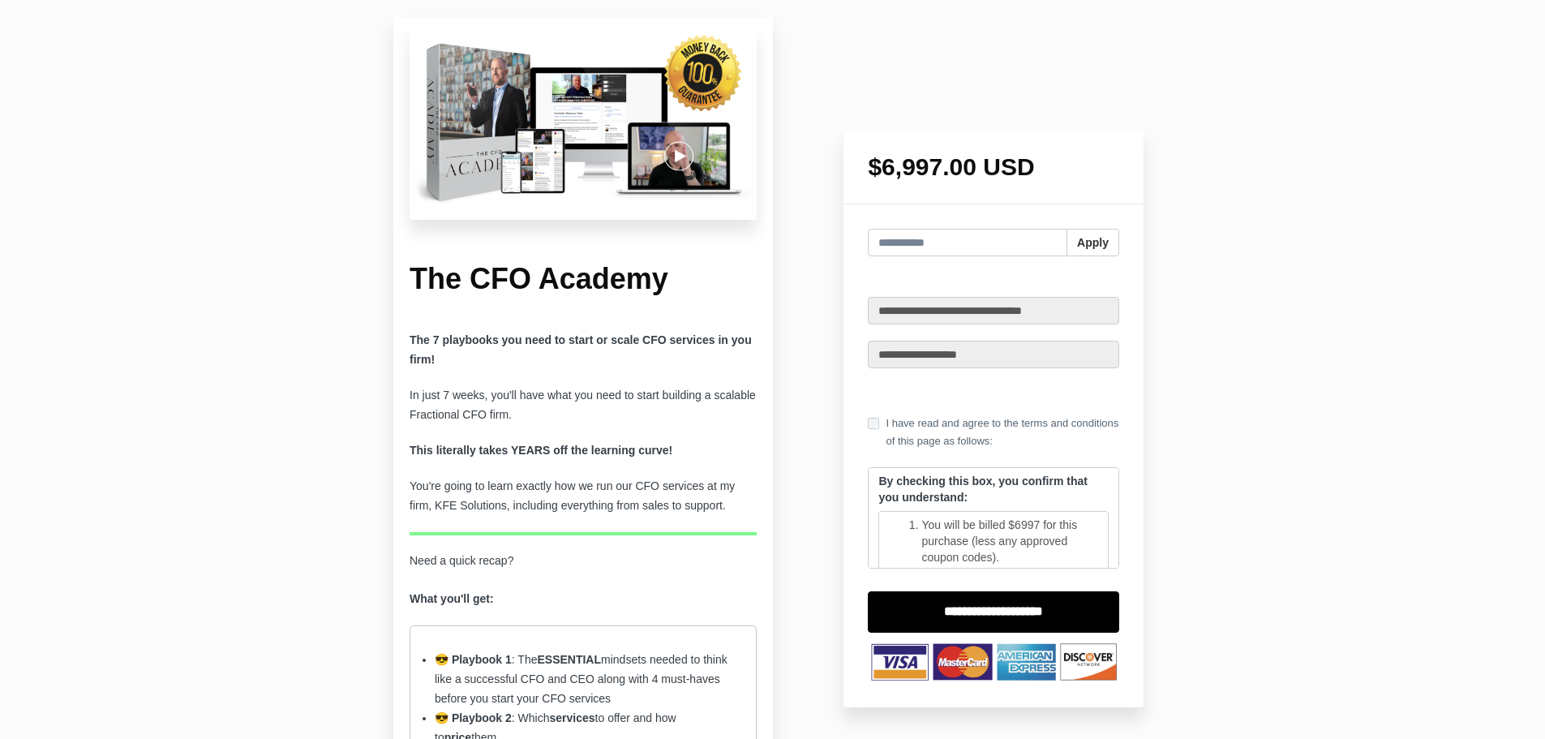 The image size is (1545, 739). Describe the element at coordinates (994, 167) in the screenshot. I see `h1: $6,997.00 USD` at that location.